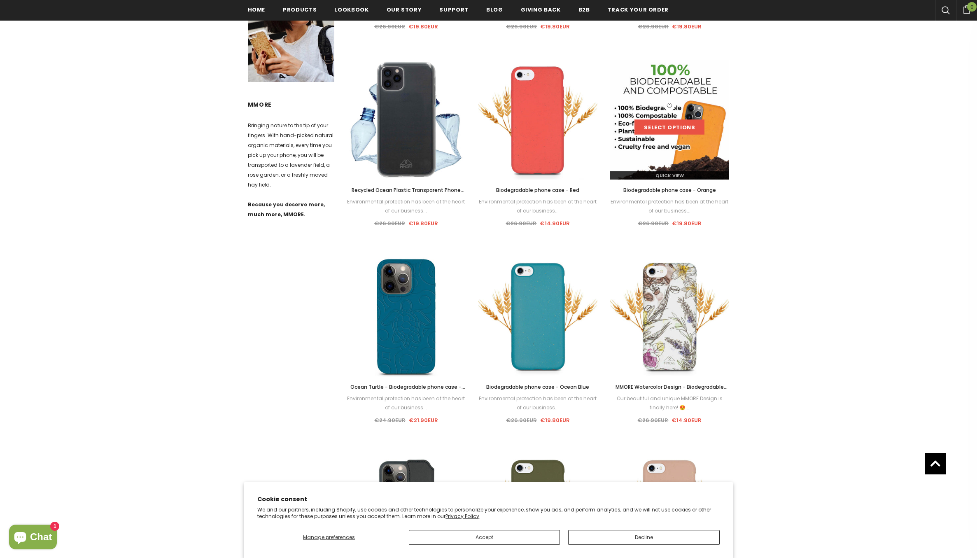 The width and height of the screenshot is (977, 558). Describe the element at coordinates (540, 9) in the screenshot. I see `span: Giving back` at that location.